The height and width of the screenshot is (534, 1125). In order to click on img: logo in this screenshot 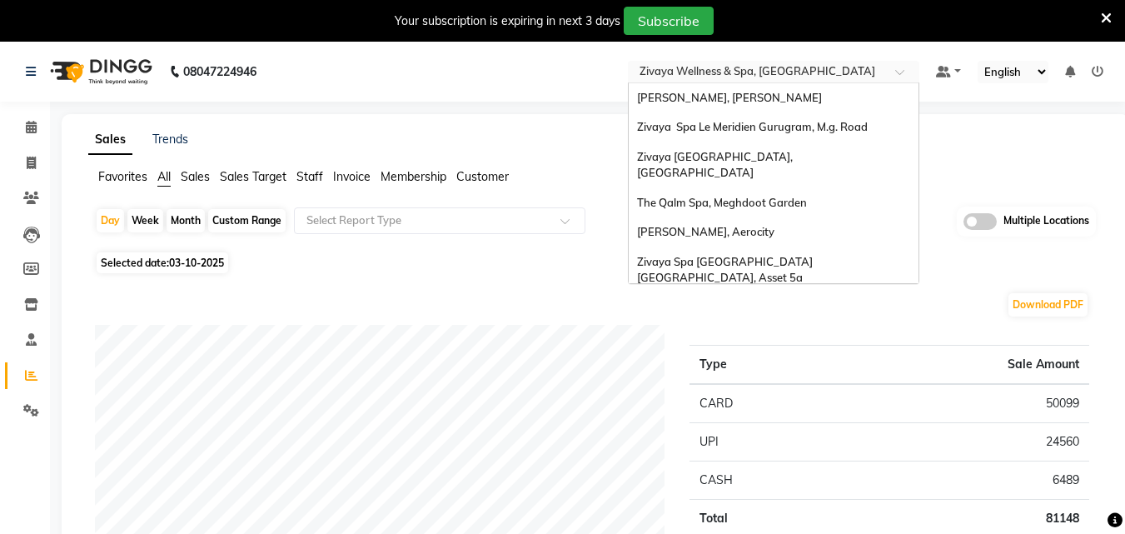, I will do `click(99, 72)`.